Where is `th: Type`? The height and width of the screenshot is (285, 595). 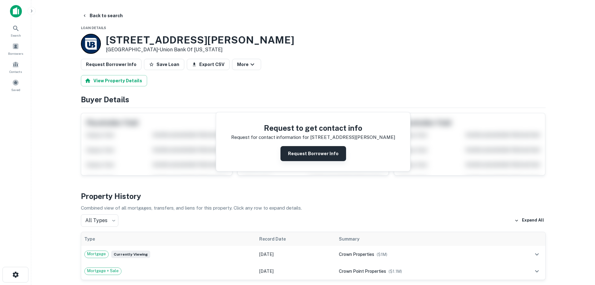
th: Type is located at coordinates (169, 239).